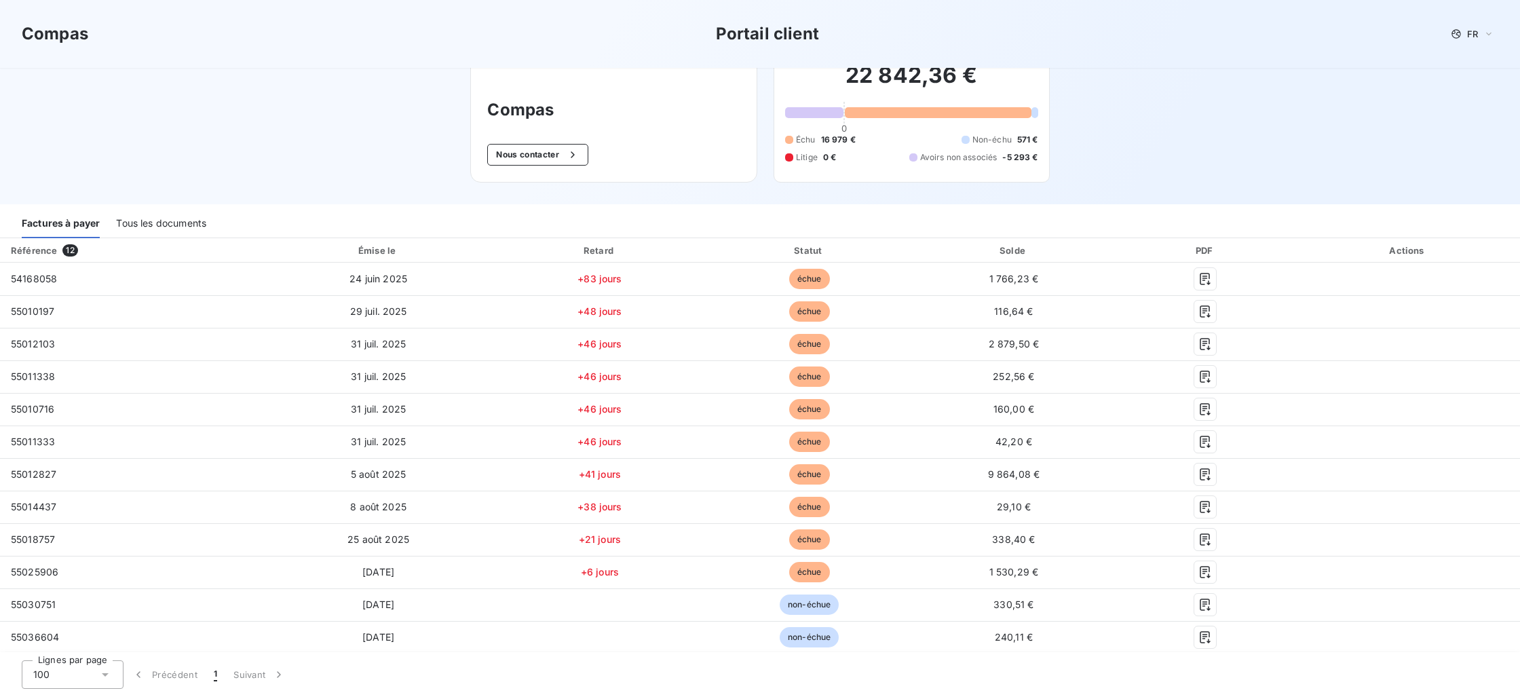 Image resolution: width=1520 pixels, height=697 pixels. Describe the element at coordinates (911, 82) in the screenshot. I see `h2: 22 842,36 €` at that location.